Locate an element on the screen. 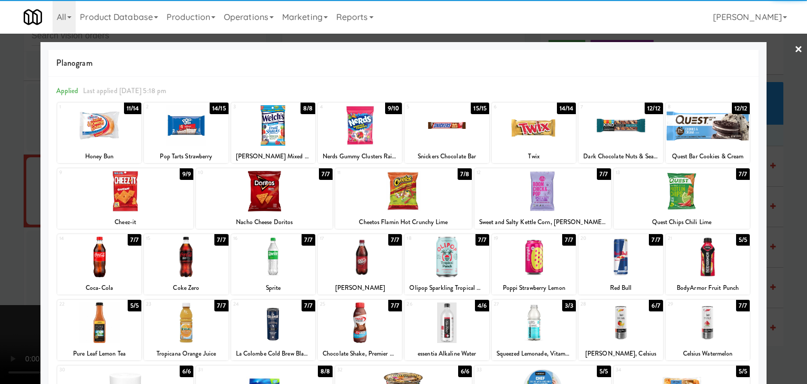 This screenshot has height=384, width=807. div: 247/7La Colombe Cold Brew Black, Unsweetened is located at coordinates (273, 330).